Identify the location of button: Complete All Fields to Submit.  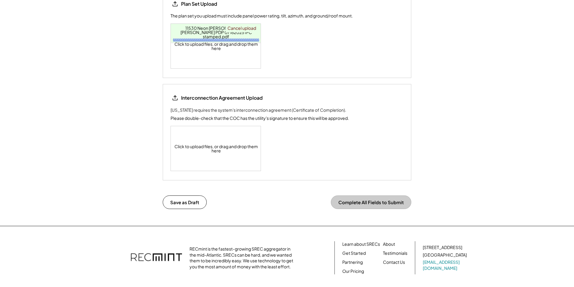
(371, 202).